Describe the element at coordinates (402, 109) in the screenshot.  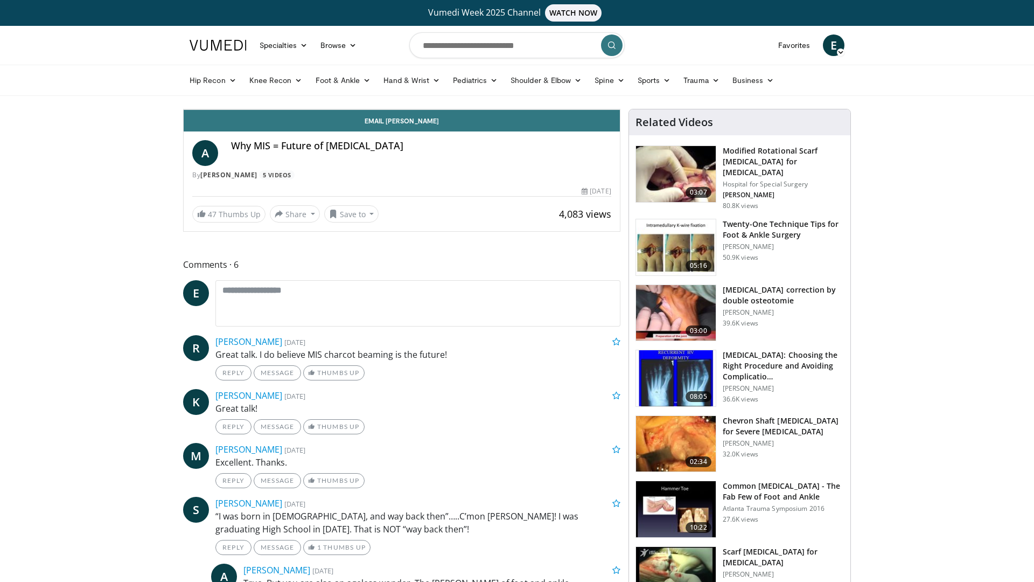
I see `video-js: Video Player` at that location.